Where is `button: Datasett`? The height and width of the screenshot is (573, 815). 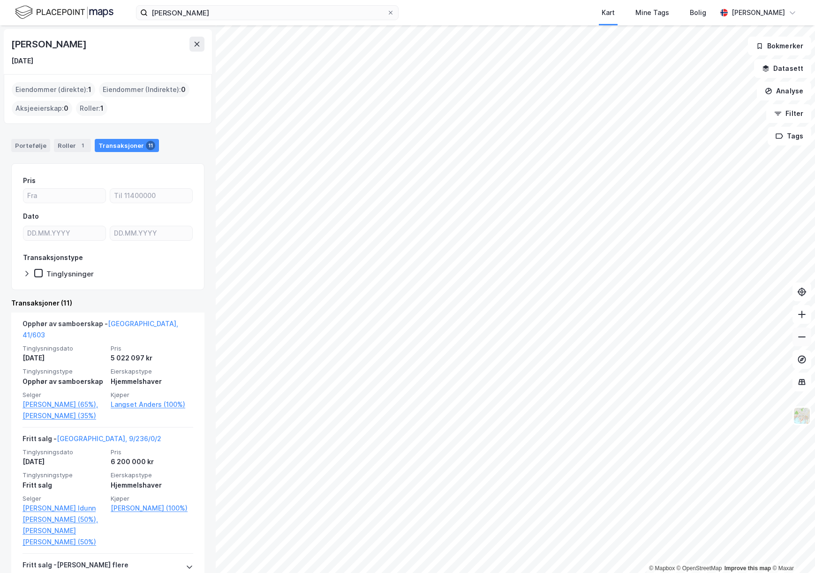
button: Datasett is located at coordinates (783, 68).